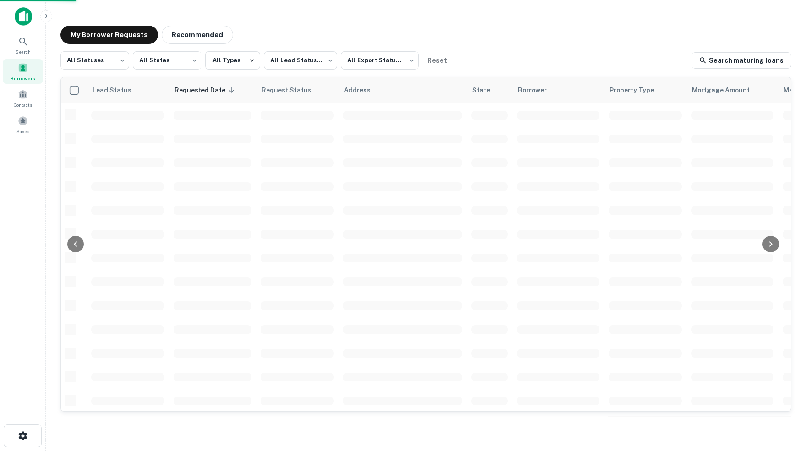 This screenshot has width=806, height=451. What do you see at coordinates (23, 45) in the screenshot?
I see `div: Search` at bounding box center [23, 45].